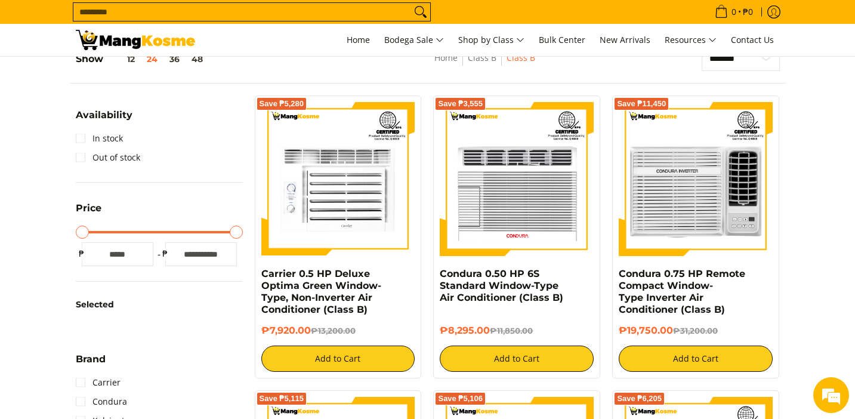  I want to click on del: ₱13,200.00, so click(333, 331).